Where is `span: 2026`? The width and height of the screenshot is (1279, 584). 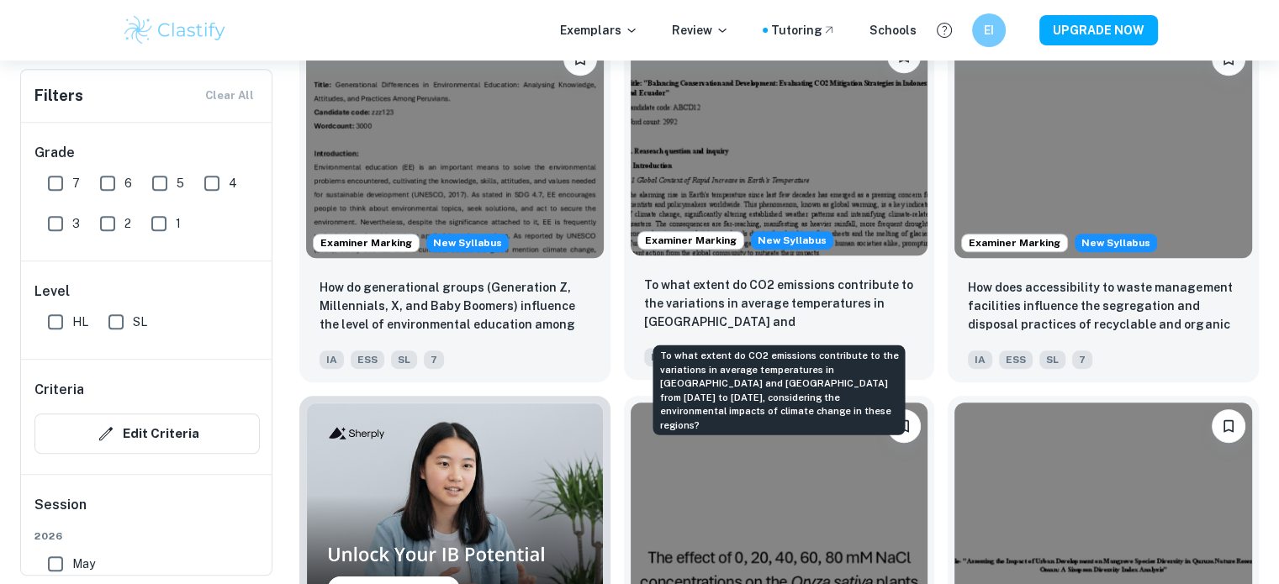 span: 2026 is located at coordinates (147, 536).